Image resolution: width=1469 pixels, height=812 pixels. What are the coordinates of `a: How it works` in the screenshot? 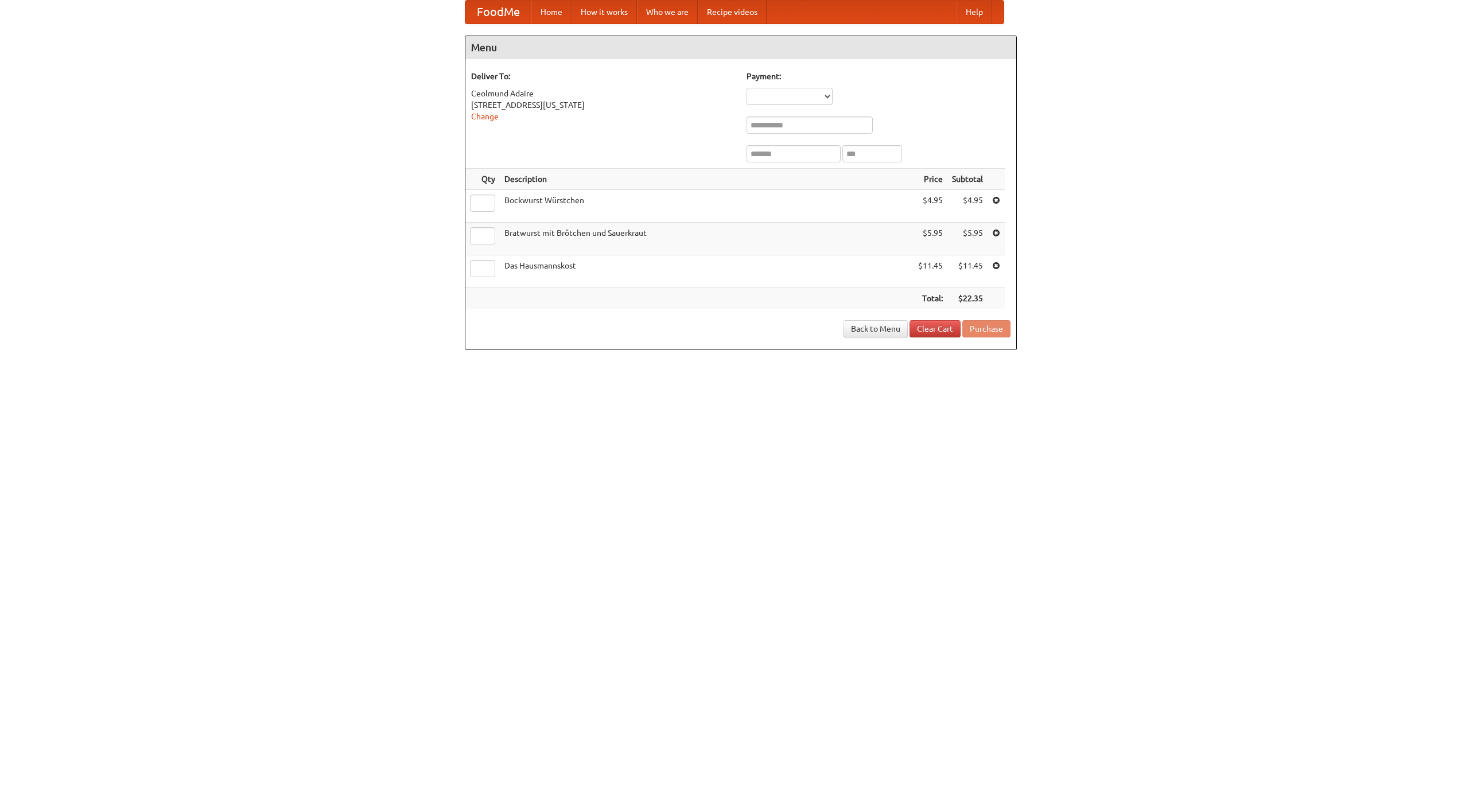 It's located at (604, 12).